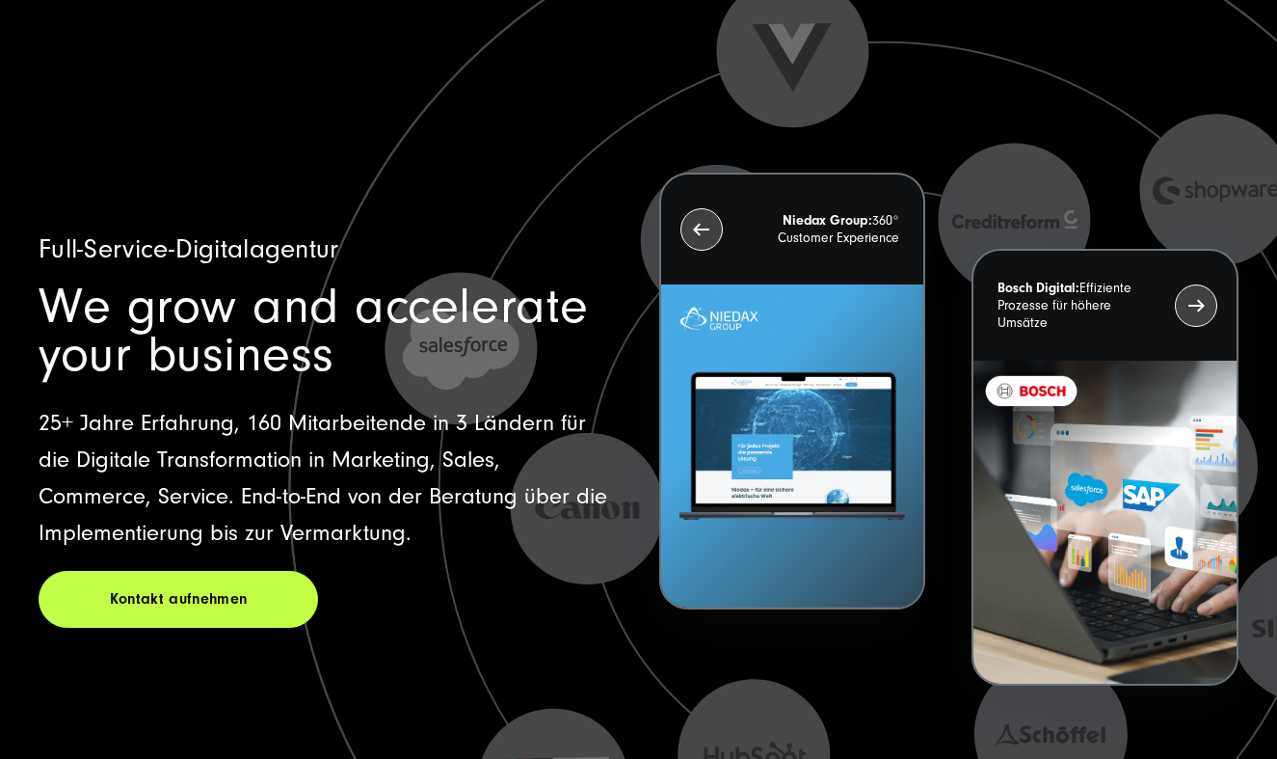 This screenshot has width=1277, height=759. What do you see at coordinates (178, 599) in the screenshot?
I see `a: Kontakt aufnehmen` at bounding box center [178, 599].